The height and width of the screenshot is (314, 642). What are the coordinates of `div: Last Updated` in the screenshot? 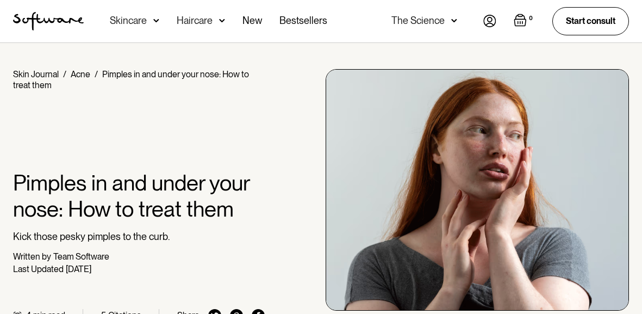 It's located at (38, 268).